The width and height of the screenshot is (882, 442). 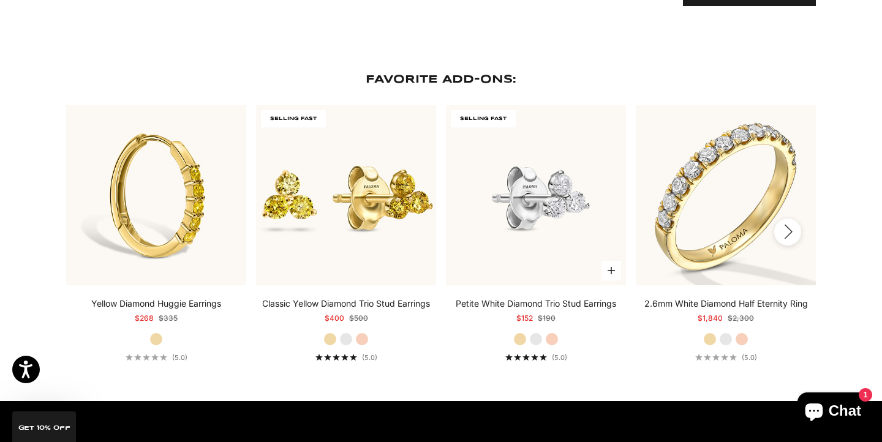 What do you see at coordinates (334, 319) in the screenshot?
I see `sale-price: $400` at bounding box center [334, 319].